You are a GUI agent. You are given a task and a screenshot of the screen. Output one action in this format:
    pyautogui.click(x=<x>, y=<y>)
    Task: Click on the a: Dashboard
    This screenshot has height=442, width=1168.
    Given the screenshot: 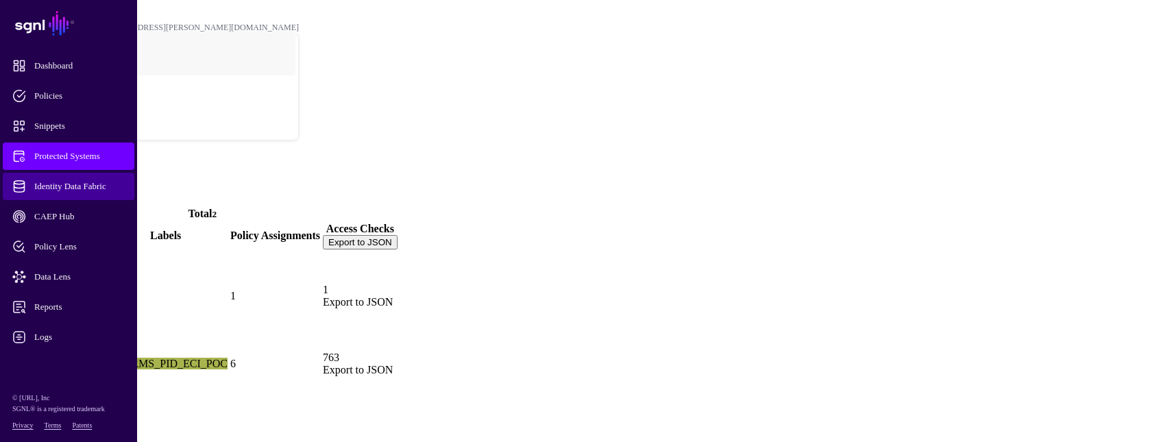 What is the action you would take?
    pyautogui.click(x=69, y=66)
    